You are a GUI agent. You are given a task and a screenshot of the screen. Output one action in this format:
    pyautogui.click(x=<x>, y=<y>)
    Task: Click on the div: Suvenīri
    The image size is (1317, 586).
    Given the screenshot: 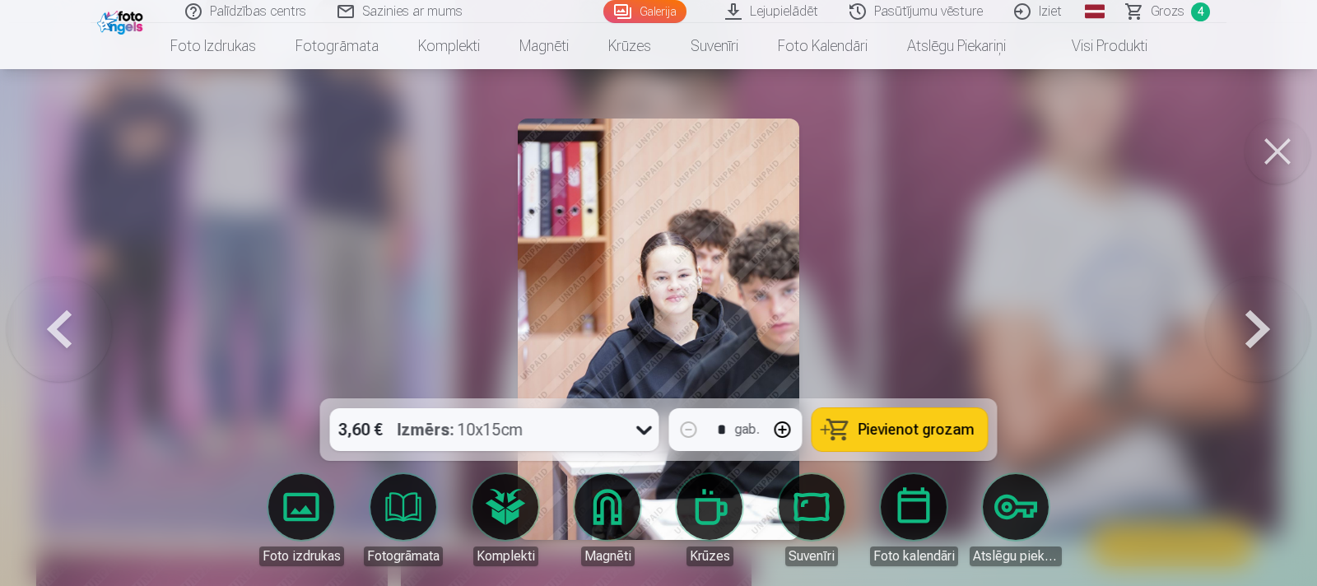 What is the action you would take?
    pyautogui.click(x=812, y=557)
    